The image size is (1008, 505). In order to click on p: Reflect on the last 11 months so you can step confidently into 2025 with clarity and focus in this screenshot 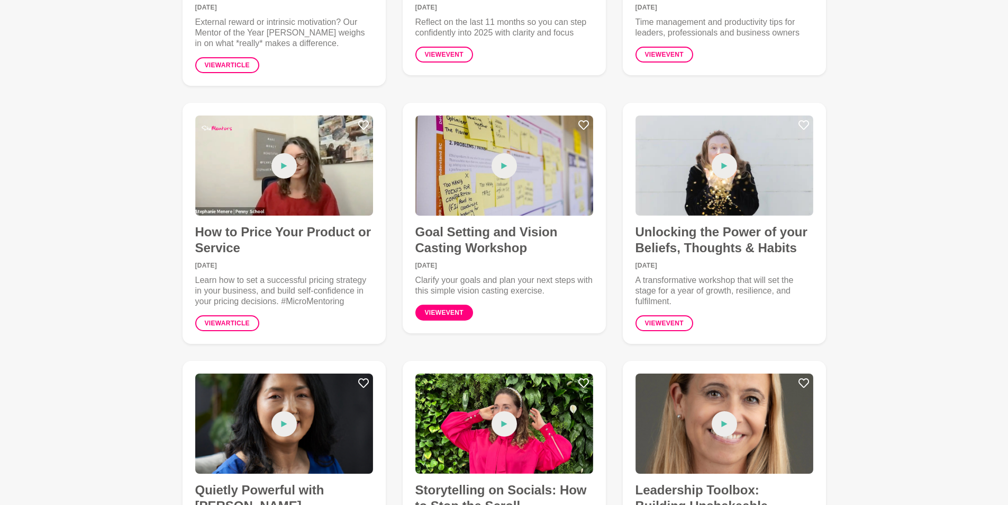, I will do `click(505, 28)`.